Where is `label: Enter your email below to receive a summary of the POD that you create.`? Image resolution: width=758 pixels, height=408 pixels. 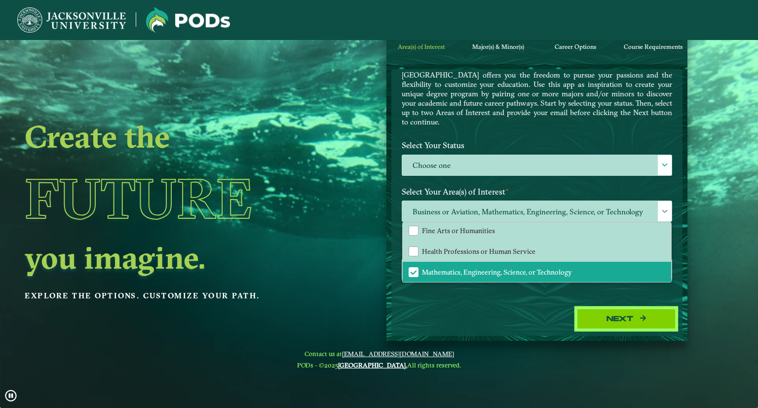
label: Enter your email below to receive a summary of the POD that you create. is located at coordinates (537, 249).